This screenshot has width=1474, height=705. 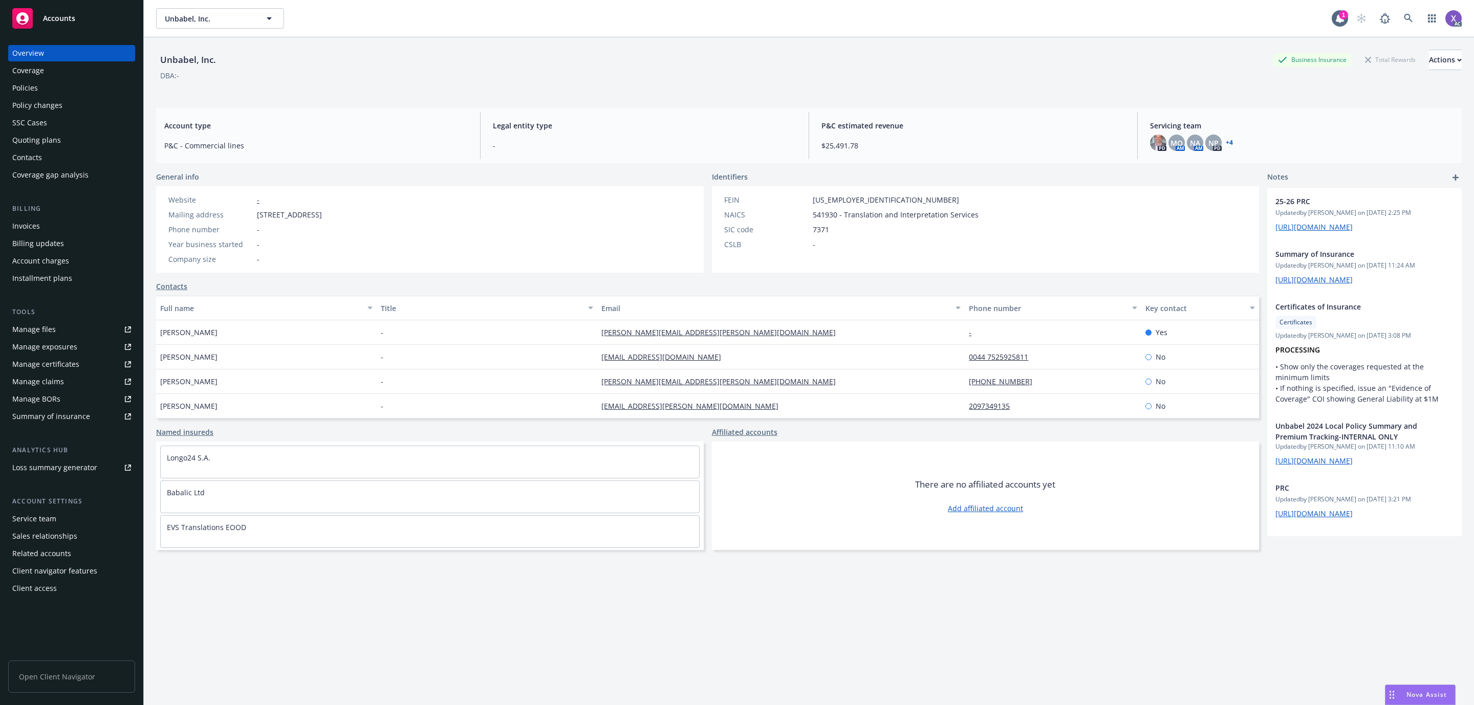 What do you see at coordinates (45, 536) in the screenshot?
I see `div: Sales relationships` at bounding box center [45, 536].